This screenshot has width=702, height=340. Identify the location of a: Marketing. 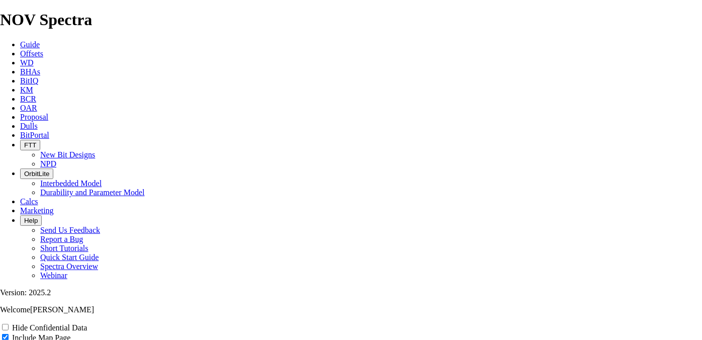
(37, 210).